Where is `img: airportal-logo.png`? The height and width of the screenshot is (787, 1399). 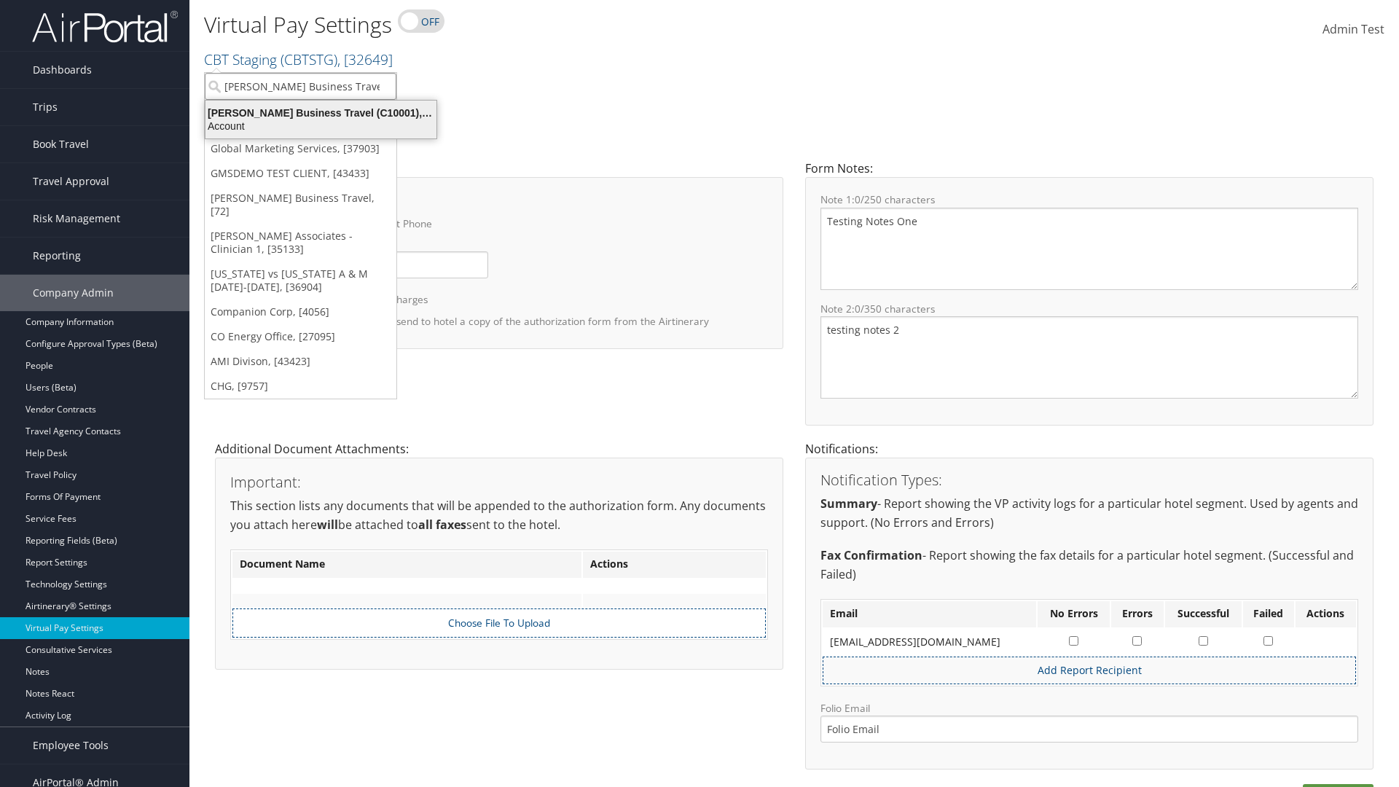
img: airportal-logo.png is located at coordinates (105, 26).